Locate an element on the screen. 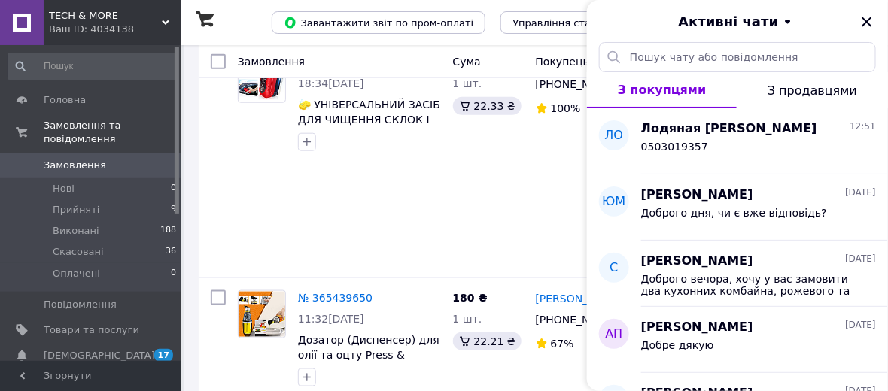 The height and width of the screenshot is (391, 888). span: Виконані is located at coordinates (76, 231).